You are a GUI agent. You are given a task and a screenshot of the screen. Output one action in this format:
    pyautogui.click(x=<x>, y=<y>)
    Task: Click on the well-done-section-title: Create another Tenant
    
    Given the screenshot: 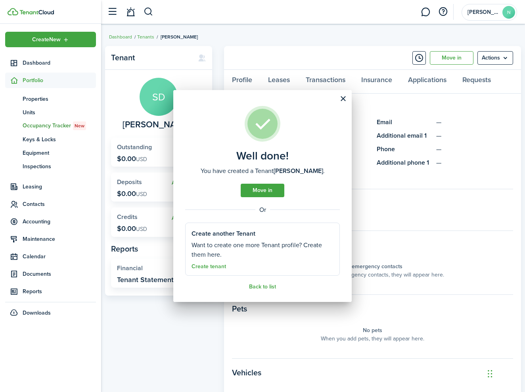 What is the action you would take?
    pyautogui.click(x=223, y=233)
    